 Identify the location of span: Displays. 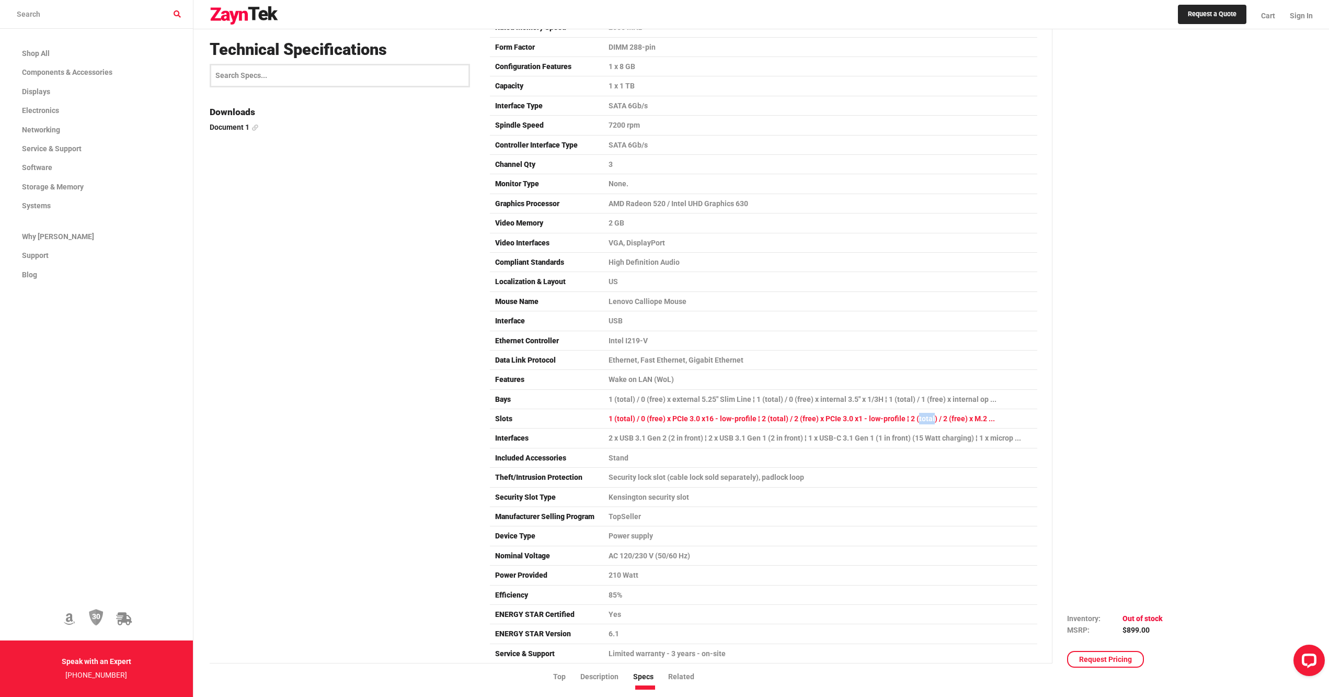
(36, 92).